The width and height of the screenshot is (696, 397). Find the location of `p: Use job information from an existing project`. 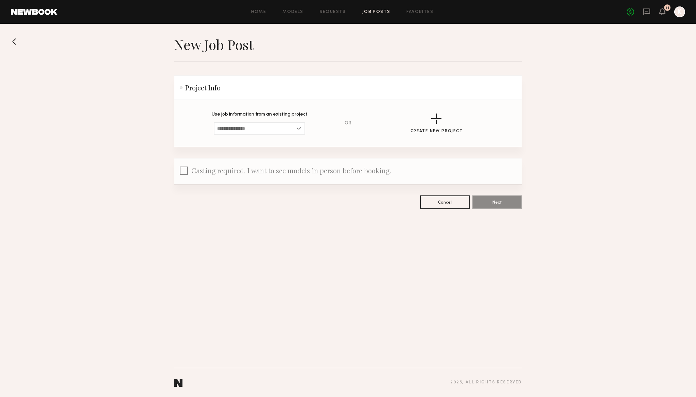

p: Use job information from an existing project is located at coordinates (260, 114).